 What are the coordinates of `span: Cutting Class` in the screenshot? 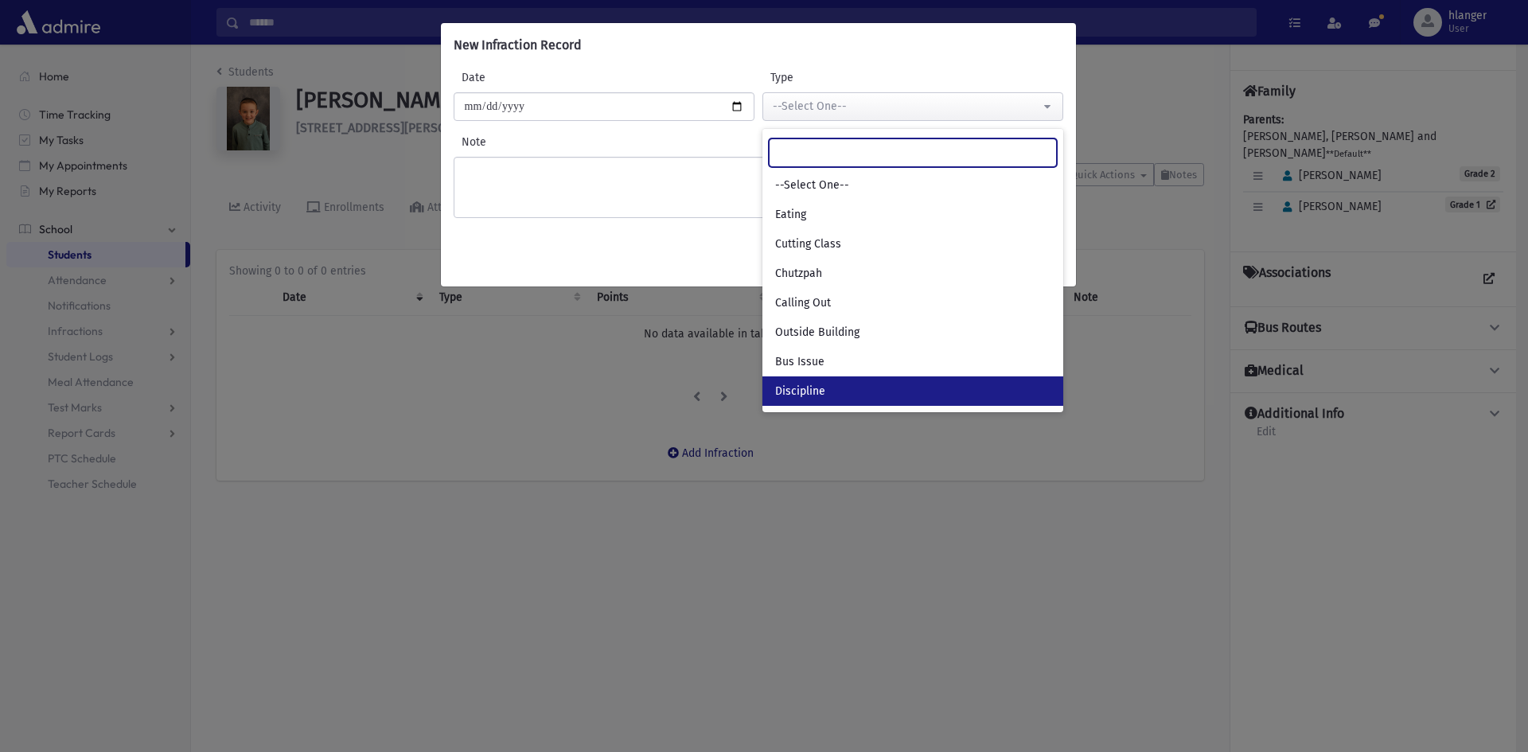 It's located at (808, 244).